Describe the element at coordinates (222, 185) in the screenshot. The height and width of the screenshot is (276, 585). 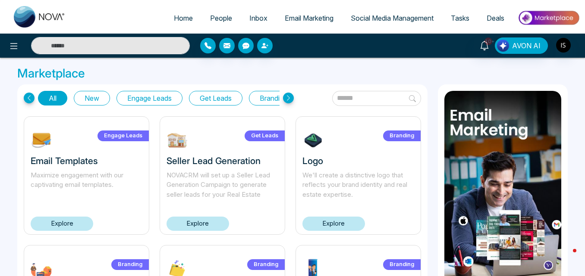
I see `p: NOVACRM will set up a Seller Lead Generation Campaign to generate seller leads for your Real Estate` at that location.